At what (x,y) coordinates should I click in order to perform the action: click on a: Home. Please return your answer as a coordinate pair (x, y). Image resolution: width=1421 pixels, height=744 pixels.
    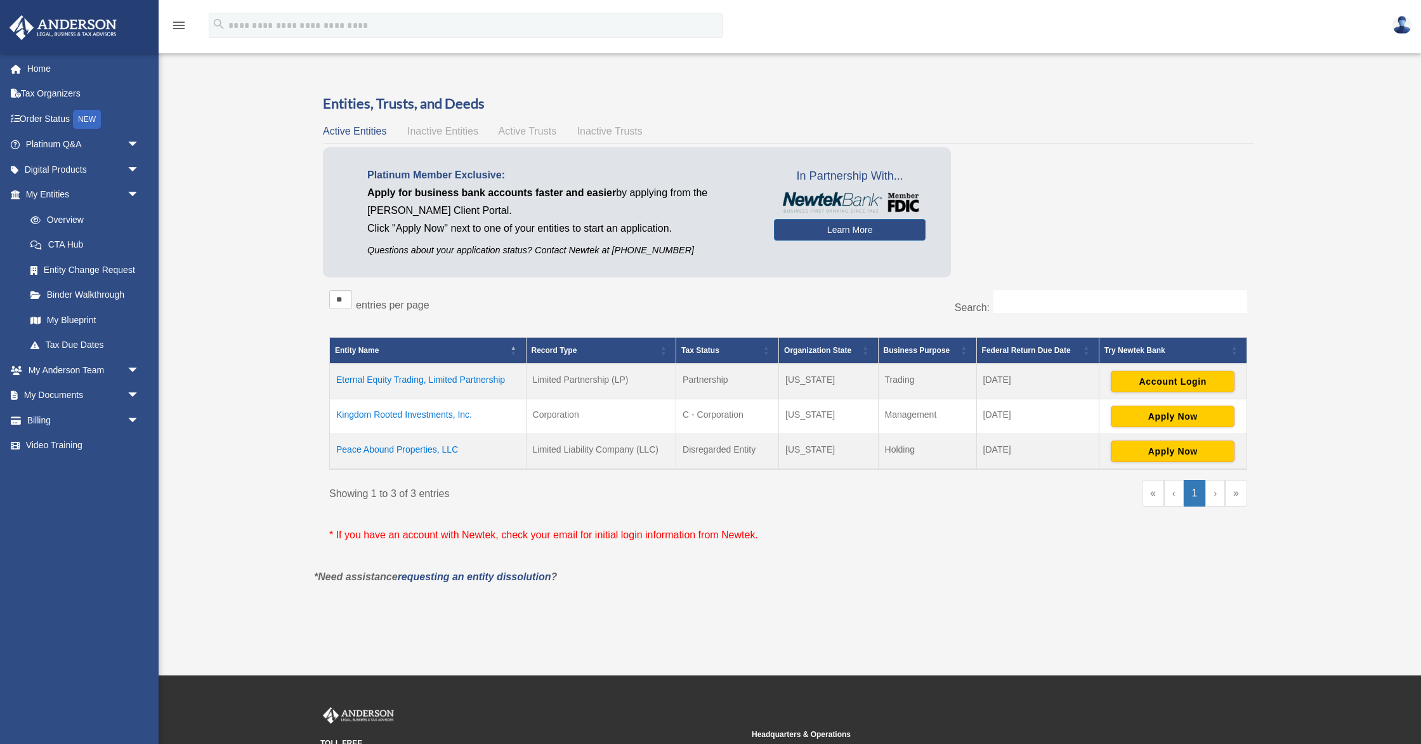
    Looking at the image, I should click on (84, 69).